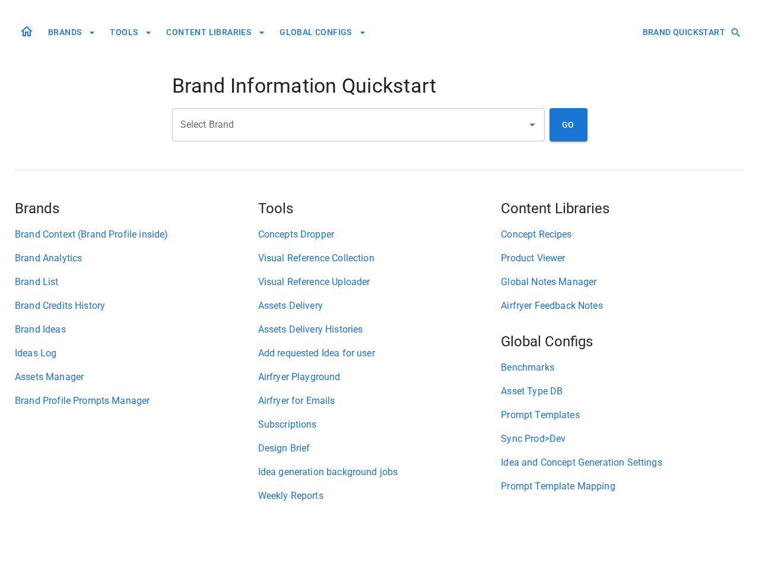 This screenshot has height=569, width=759. Describe the element at coordinates (380, 258) in the screenshot. I see `a: Visual Reference Collection` at that location.